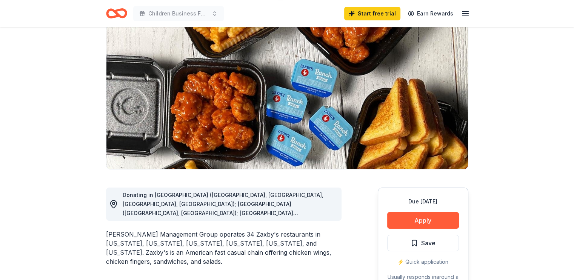 Image resolution: width=574 pixels, height=280 pixels. What do you see at coordinates (423, 262) in the screenshot?
I see `div: ⚡️ Quick application` at bounding box center [423, 262].